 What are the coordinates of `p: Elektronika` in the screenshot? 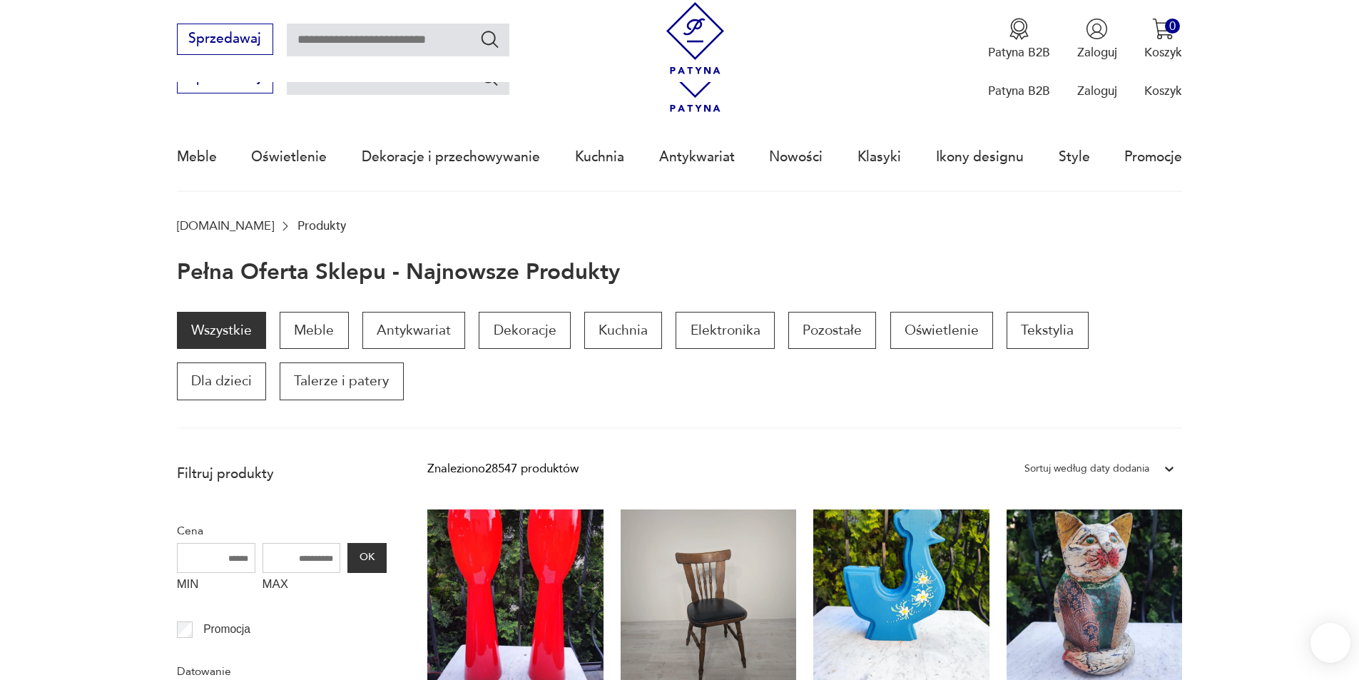 It's located at (725, 330).